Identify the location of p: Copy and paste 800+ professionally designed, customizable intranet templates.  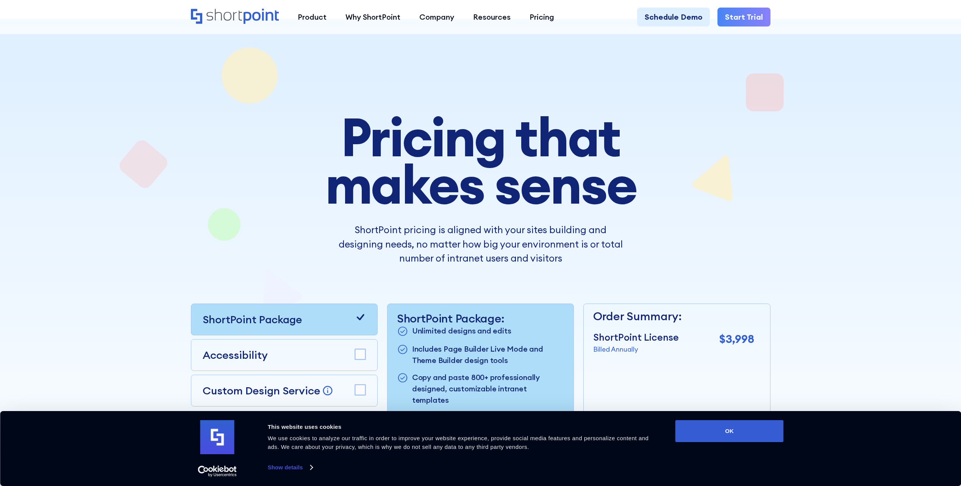
(488, 389).